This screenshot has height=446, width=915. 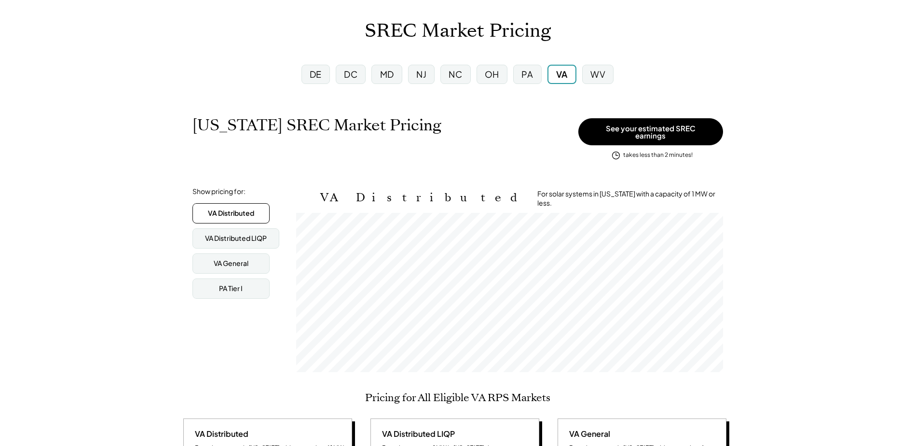 I want to click on div: PA, so click(x=527, y=74).